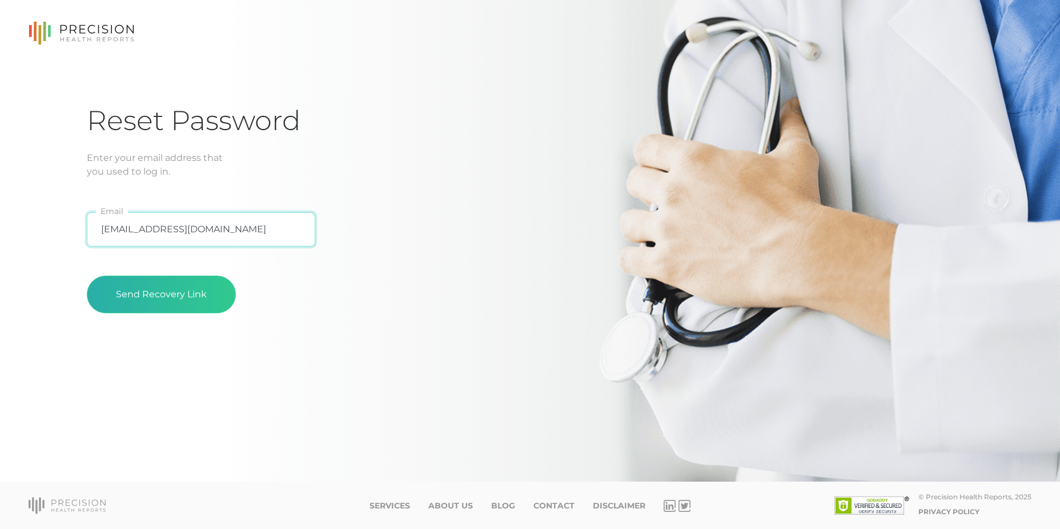 This screenshot has width=1060, height=529. What do you see at coordinates (161, 295) in the screenshot?
I see `button: Send Recovery Link` at bounding box center [161, 295].